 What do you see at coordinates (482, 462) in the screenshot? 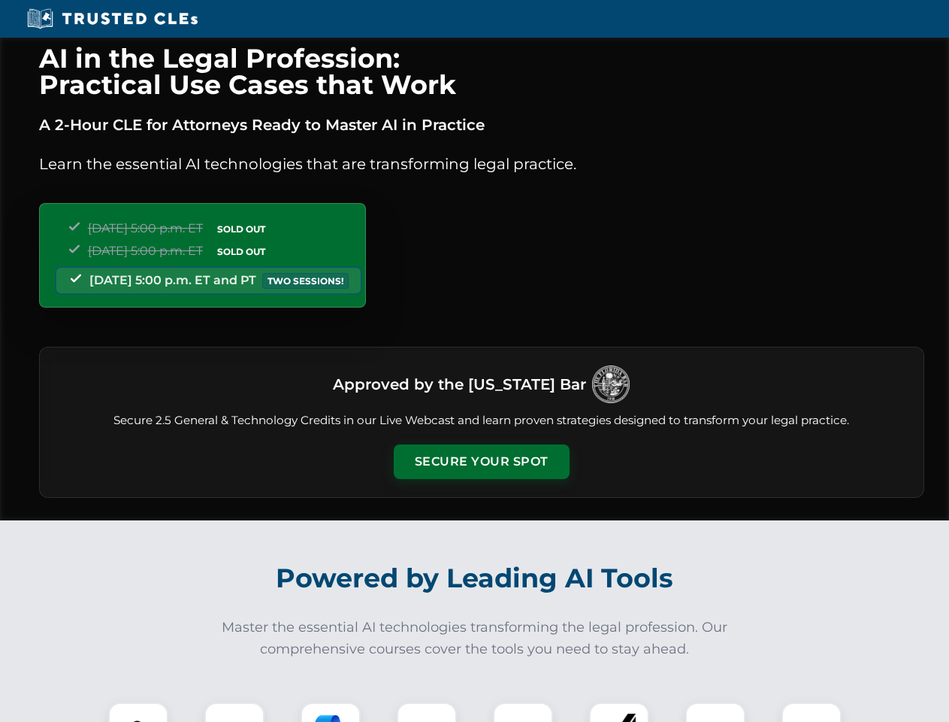
I see `button: Secure Your Spot` at bounding box center [482, 462].